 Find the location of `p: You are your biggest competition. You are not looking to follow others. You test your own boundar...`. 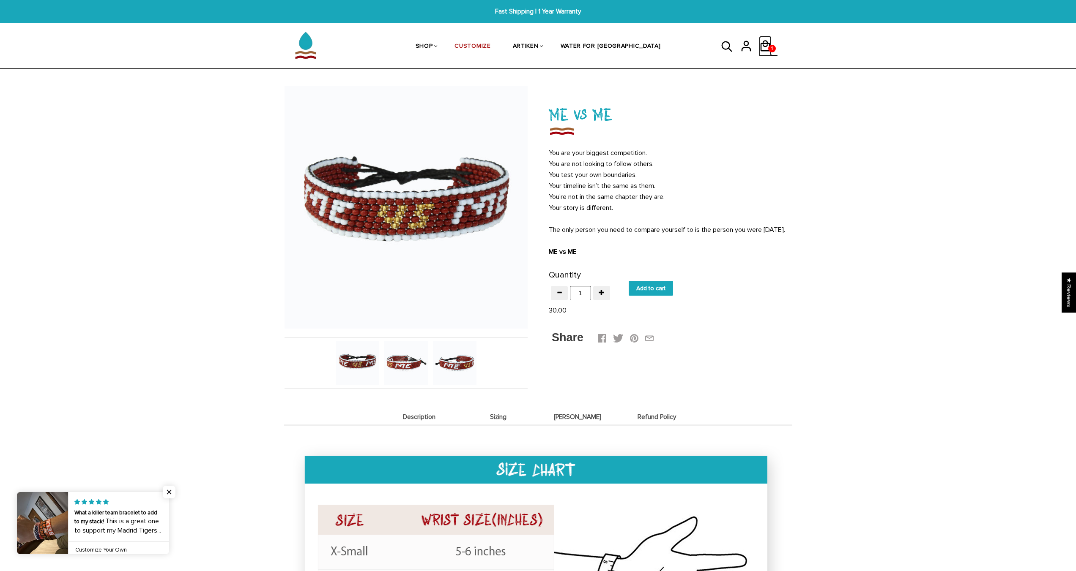

p: You are your biggest competition. You are not looking to follow others. You test your own boundar... is located at coordinates (670, 202).